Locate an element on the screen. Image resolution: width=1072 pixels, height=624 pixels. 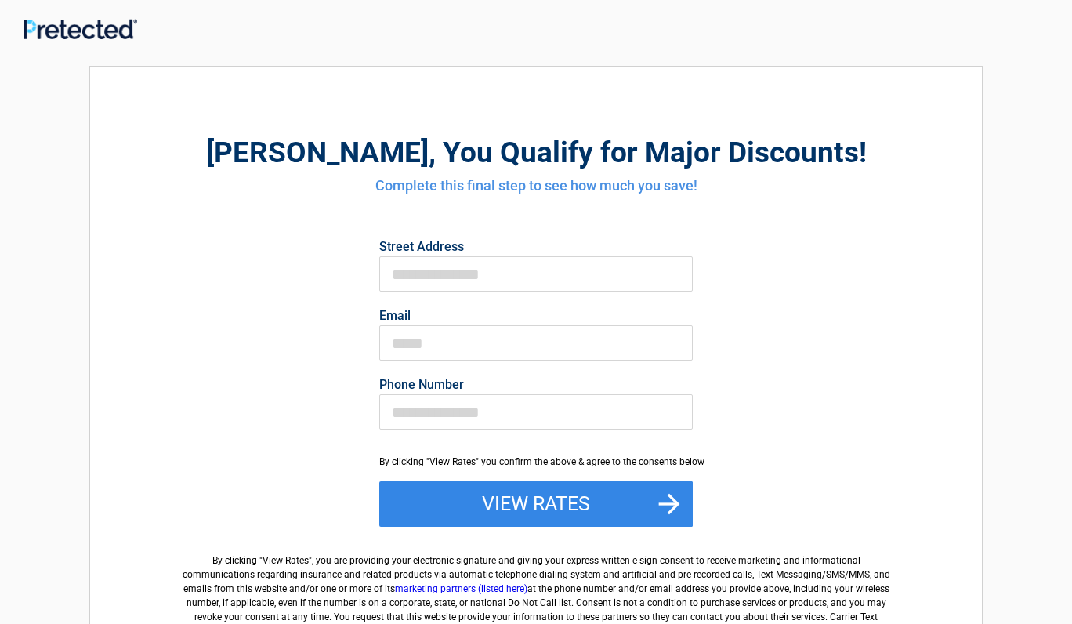
label: Email is located at coordinates (536, 316).